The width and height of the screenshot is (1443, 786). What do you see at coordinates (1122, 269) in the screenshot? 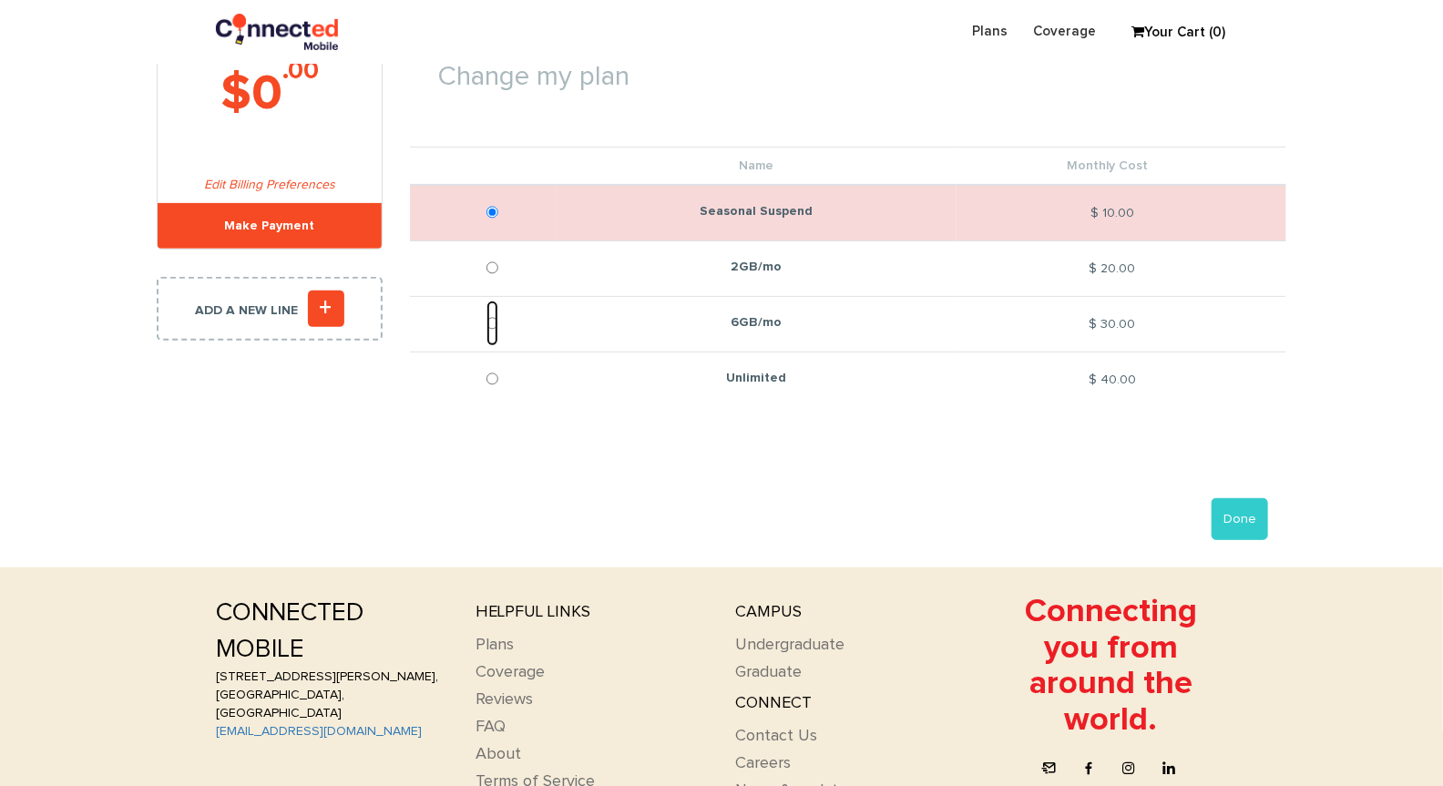
I see `td: $ 20.00` at bounding box center [1122, 269].